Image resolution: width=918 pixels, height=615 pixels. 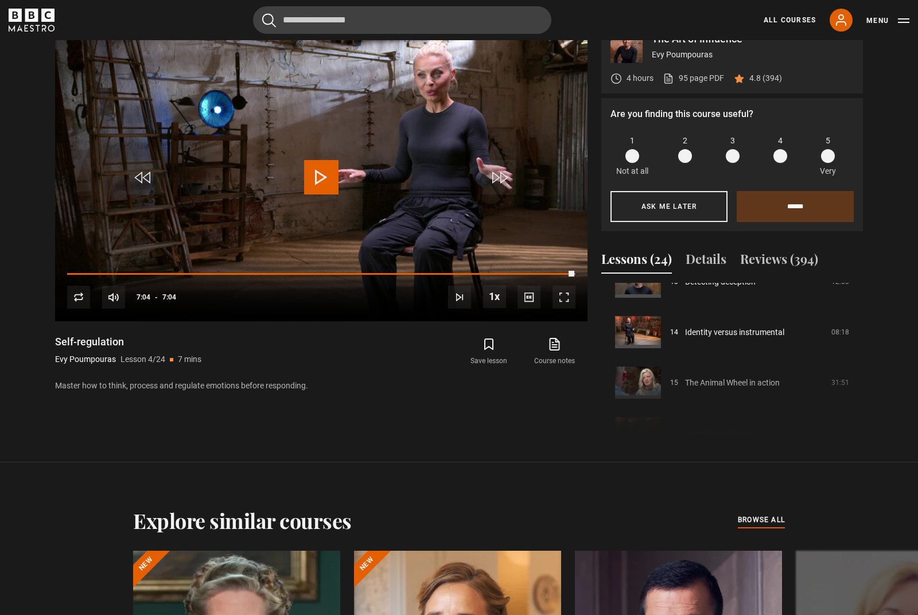 I want to click on button: Lessons (24), so click(x=636, y=262).